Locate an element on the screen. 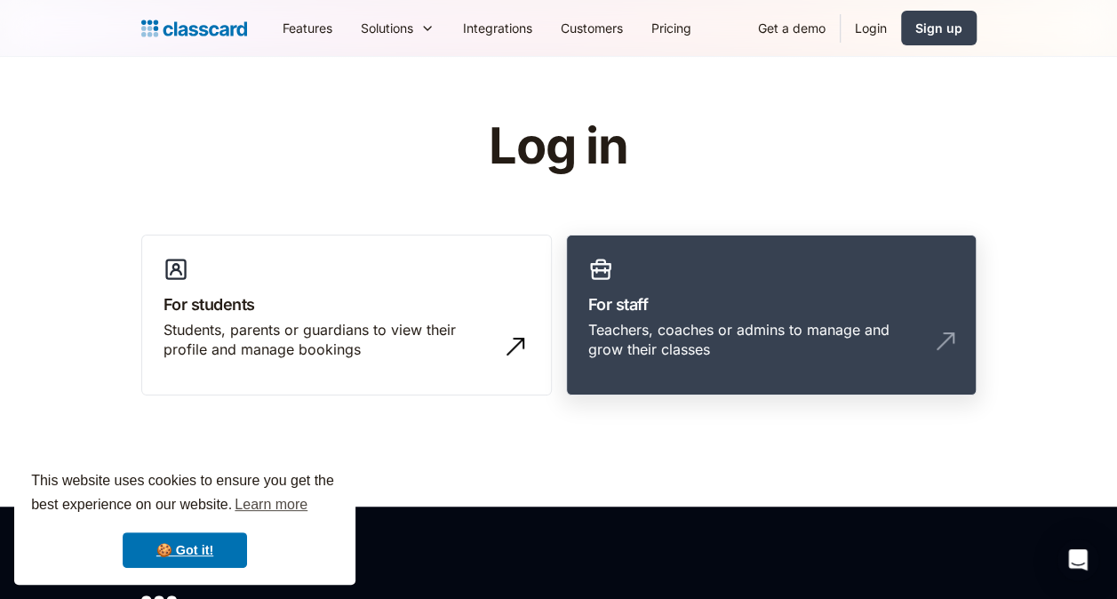 The width and height of the screenshot is (1117, 599). div: Open Intercom Messenger is located at coordinates (1078, 560).